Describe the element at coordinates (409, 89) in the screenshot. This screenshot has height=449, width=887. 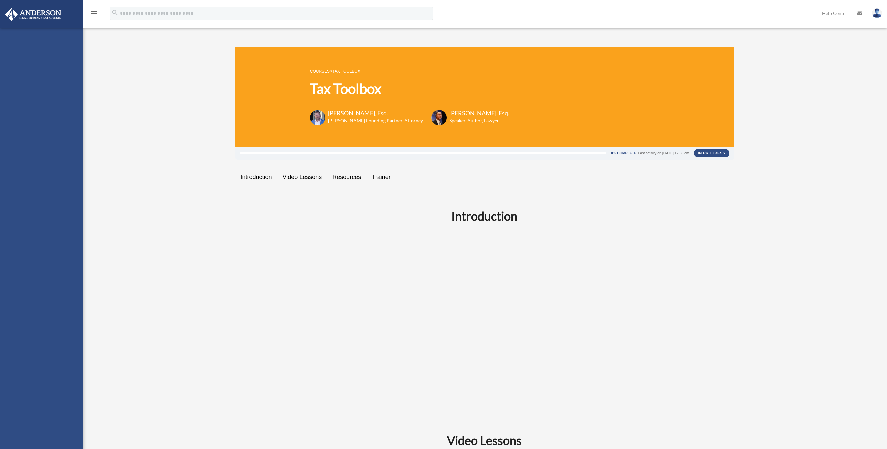
I see `h1: Tax Toolbox` at that location.